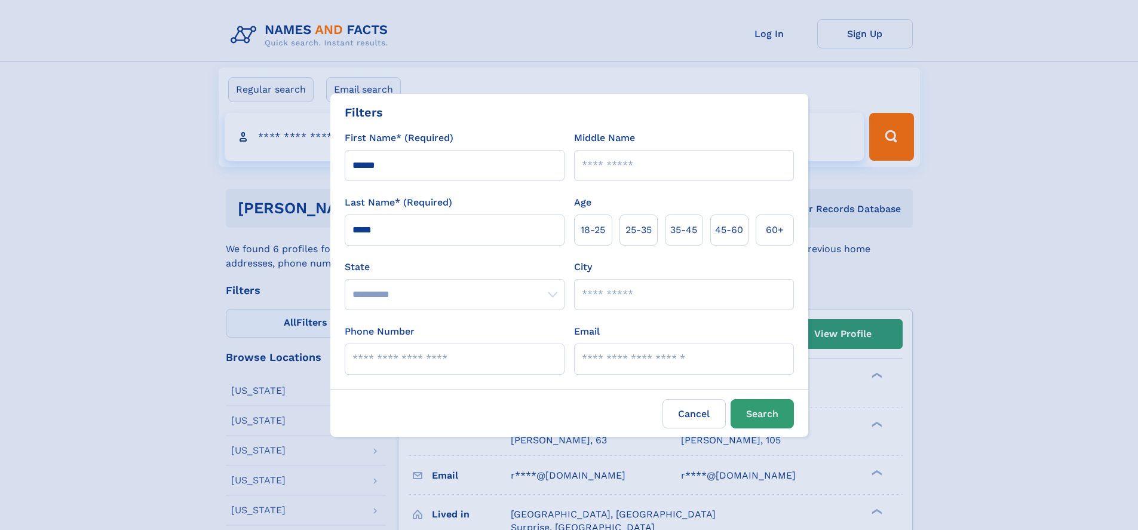 The height and width of the screenshot is (530, 1138). Describe the element at coordinates (583, 267) in the screenshot. I see `label: City` at that location.